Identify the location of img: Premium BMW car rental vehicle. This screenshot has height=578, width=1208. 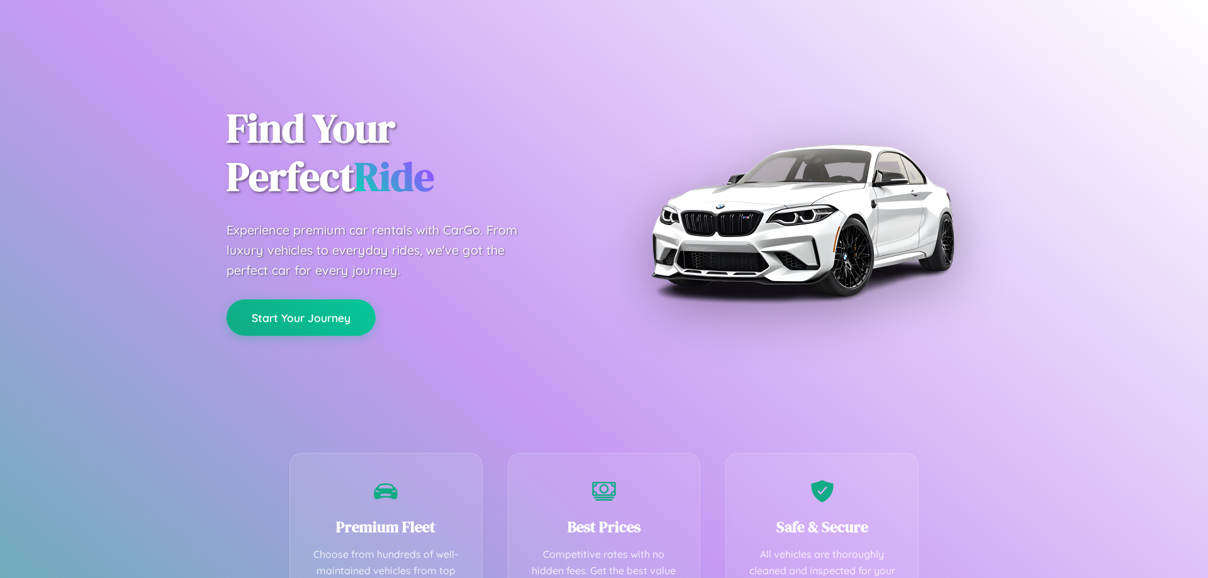
(802, 220).